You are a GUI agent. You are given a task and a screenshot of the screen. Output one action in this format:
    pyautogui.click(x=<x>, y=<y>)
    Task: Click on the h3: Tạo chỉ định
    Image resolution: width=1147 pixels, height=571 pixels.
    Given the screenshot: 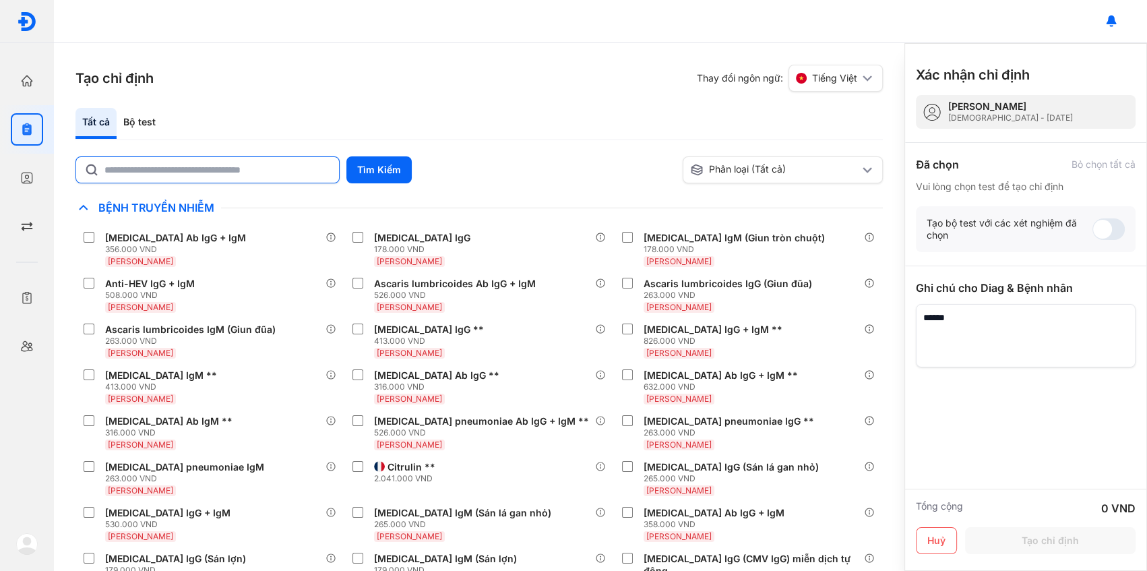 What is the action you would take?
    pyautogui.click(x=115, y=78)
    